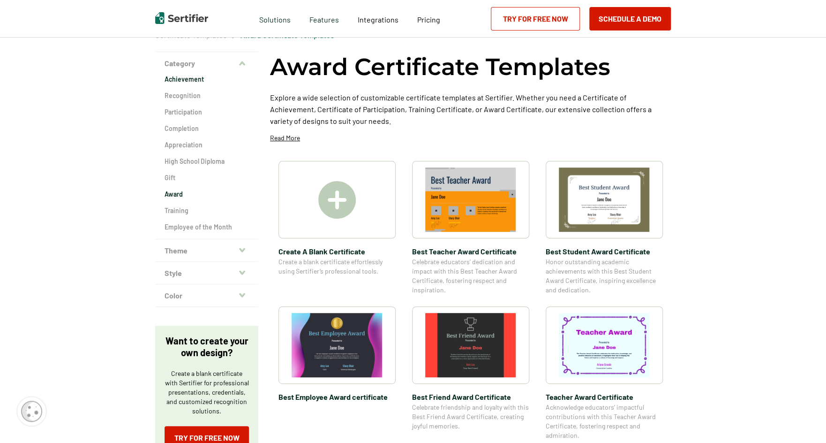  Describe the element at coordinates (207, 79) in the screenshot. I see `a: Achievement` at that location.